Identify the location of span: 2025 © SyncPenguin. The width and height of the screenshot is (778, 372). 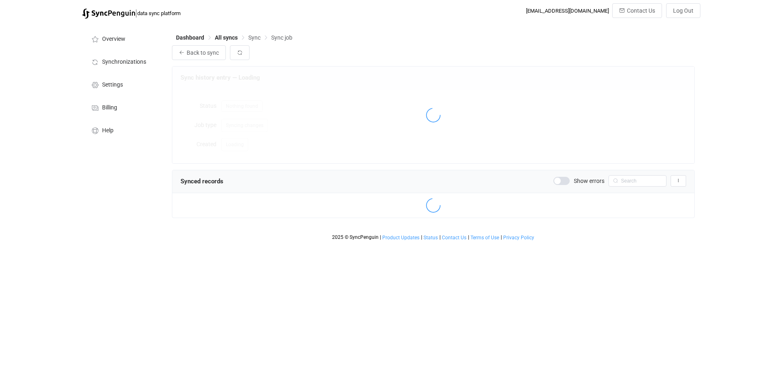
(355, 237).